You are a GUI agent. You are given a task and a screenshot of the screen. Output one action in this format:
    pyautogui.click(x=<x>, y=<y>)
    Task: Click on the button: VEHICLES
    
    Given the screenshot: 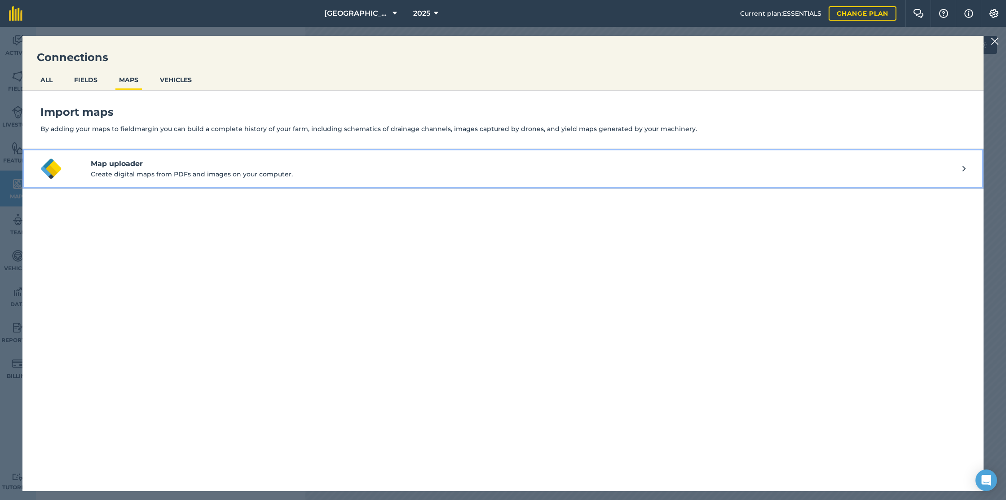 What is the action you would take?
    pyautogui.click(x=176, y=80)
    